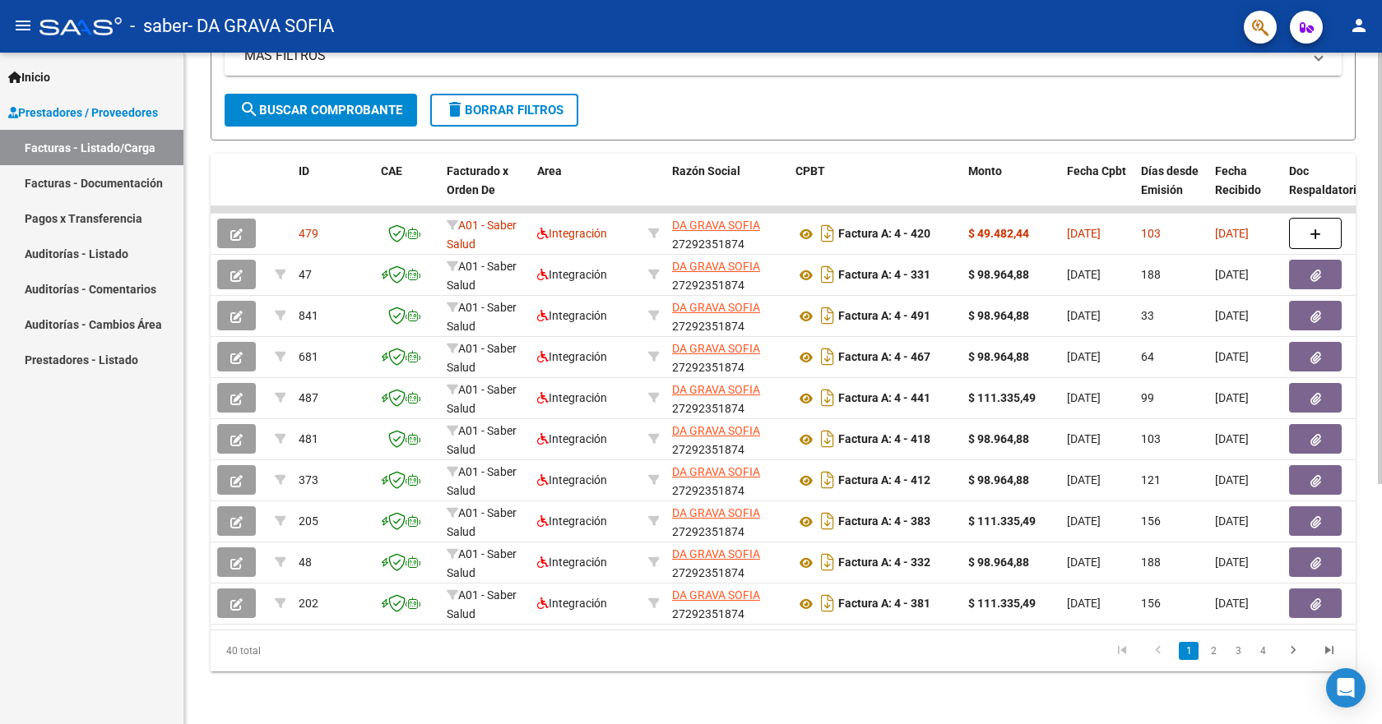 The height and width of the screenshot is (724, 1382). Describe the element at coordinates (308, 521) in the screenshot. I see `span: 205` at that location.